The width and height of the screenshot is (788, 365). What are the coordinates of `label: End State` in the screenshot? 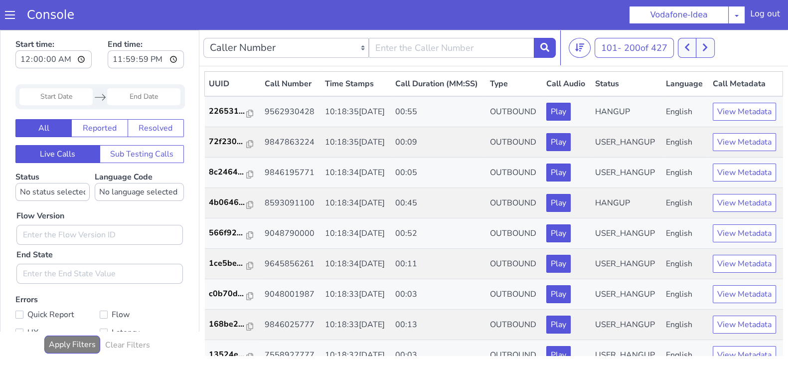 It's located at (34, 225).